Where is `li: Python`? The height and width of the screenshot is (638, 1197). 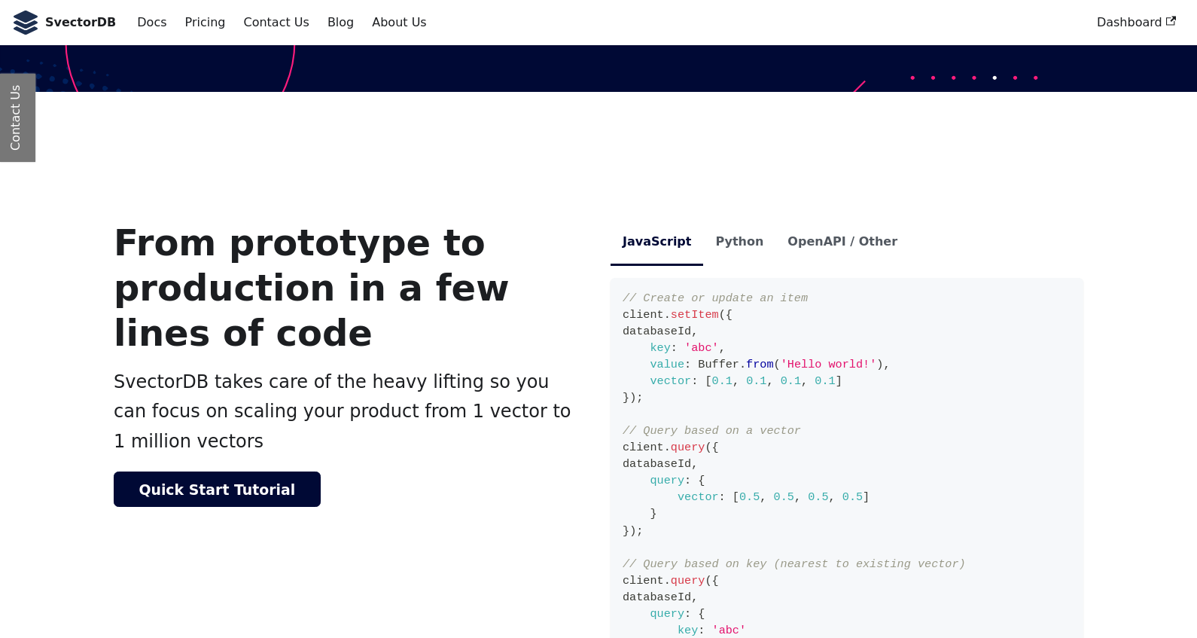
li: Python is located at coordinates (739, 242).